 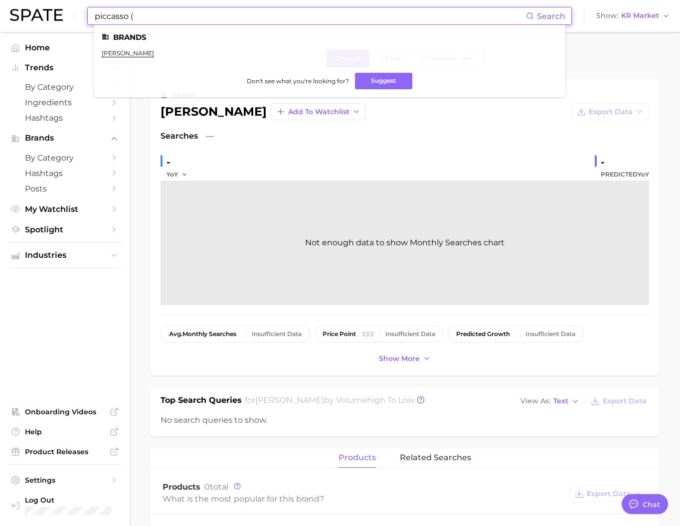 What do you see at coordinates (235, 334) in the screenshot?
I see `button: avg.monthly searchesInsufficient Data` at bounding box center [235, 334].